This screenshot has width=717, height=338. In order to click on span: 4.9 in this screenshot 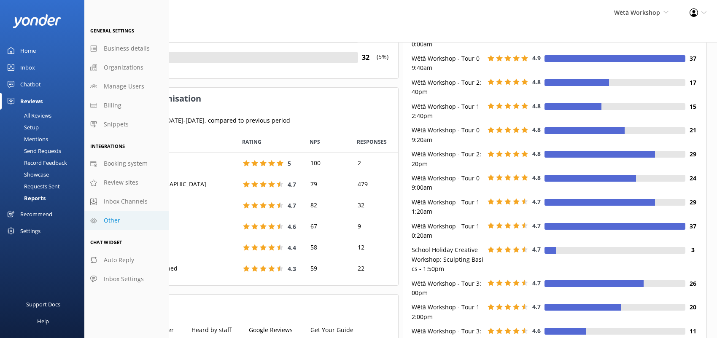, I will do `click(537, 58)`.